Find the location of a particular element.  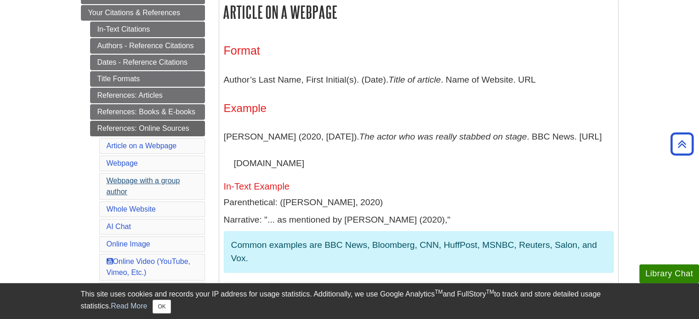

p: Common examples are BBC News, Bloomberg, CNN, HuffPost, MSNBC, Reuters, Salon, and Vox. is located at coordinates (419, 252).